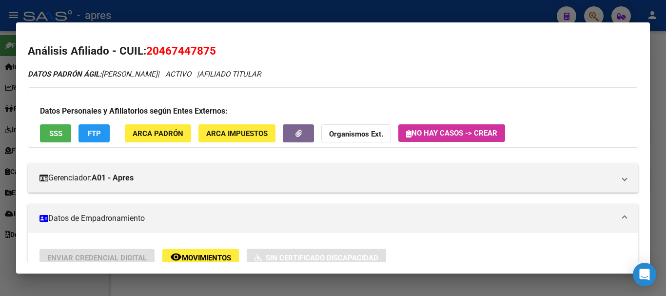 The width and height of the screenshot is (666, 296). What do you see at coordinates (94, 133) in the screenshot?
I see `button: FTP` at bounding box center [94, 133].